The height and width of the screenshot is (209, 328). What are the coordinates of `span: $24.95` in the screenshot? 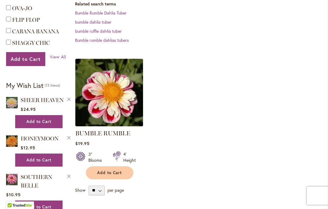 It's located at (28, 109).